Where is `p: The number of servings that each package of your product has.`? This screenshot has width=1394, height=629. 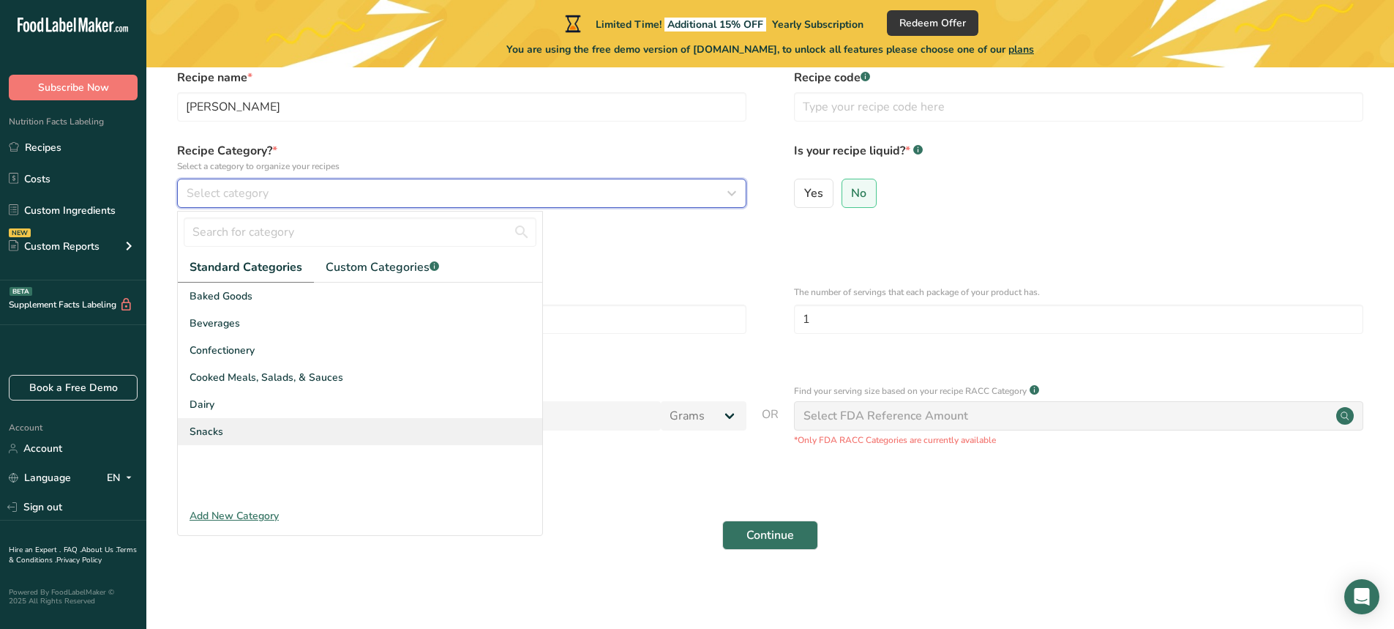 p: The number of servings that each package of your product has. is located at coordinates (1079, 292).